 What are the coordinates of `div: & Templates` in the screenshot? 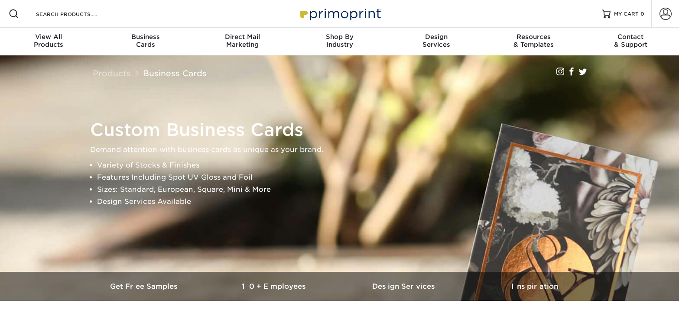 It's located at (534, 41).